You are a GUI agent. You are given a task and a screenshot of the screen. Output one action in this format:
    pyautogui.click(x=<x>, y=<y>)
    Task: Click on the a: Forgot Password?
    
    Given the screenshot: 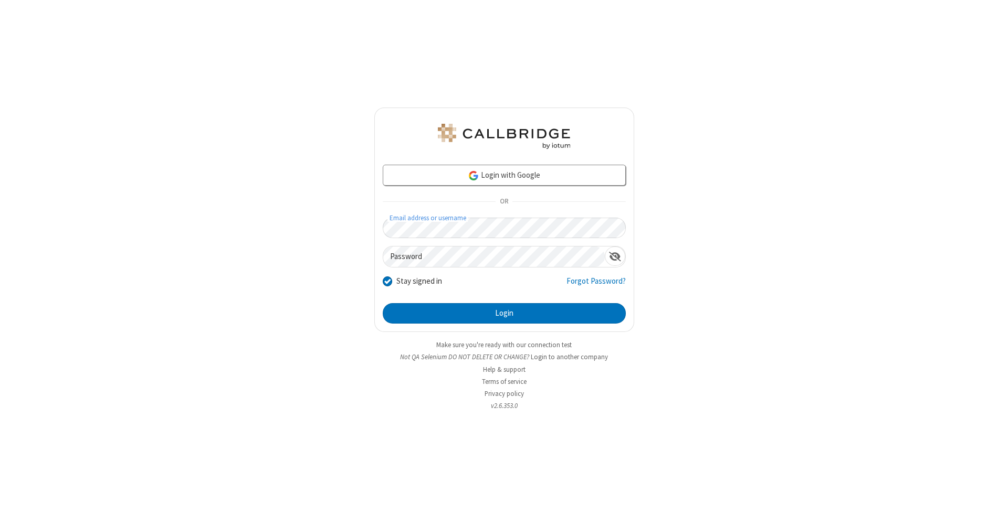 What is the action you would take?
    pyautogui.click(x=596, y=285)
    